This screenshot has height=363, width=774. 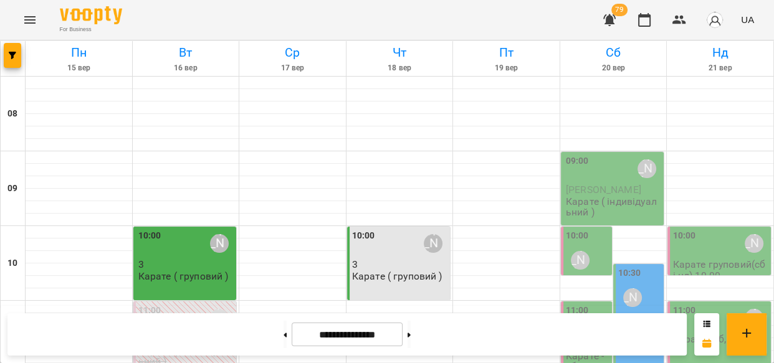 I want to click on h6: 10, so click(x=12, y=264).